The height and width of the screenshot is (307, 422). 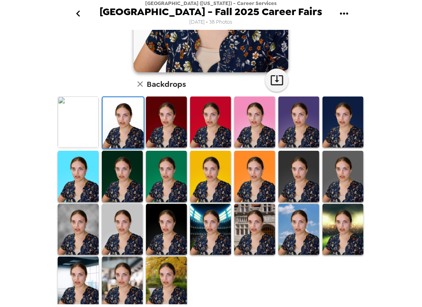 What do you see at coordinates (78, 122) in the screenshot?
I see `img: Original` at bounding box center [78, 122].